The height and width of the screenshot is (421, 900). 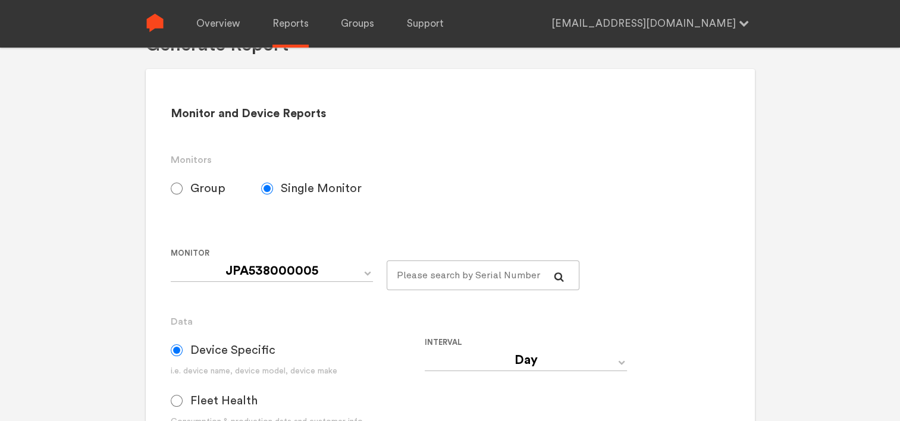 I want to click on input: Please search by Serial Number, so click(x=483, y=275).